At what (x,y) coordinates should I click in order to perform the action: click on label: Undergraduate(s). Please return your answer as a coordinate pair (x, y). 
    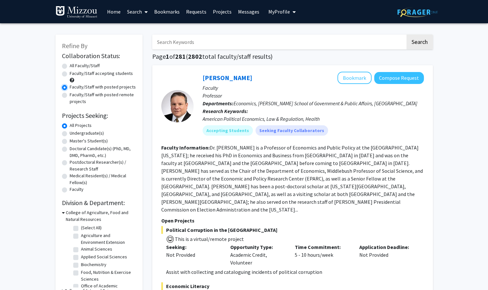
    Looking at the image, I should click on (87, 133).